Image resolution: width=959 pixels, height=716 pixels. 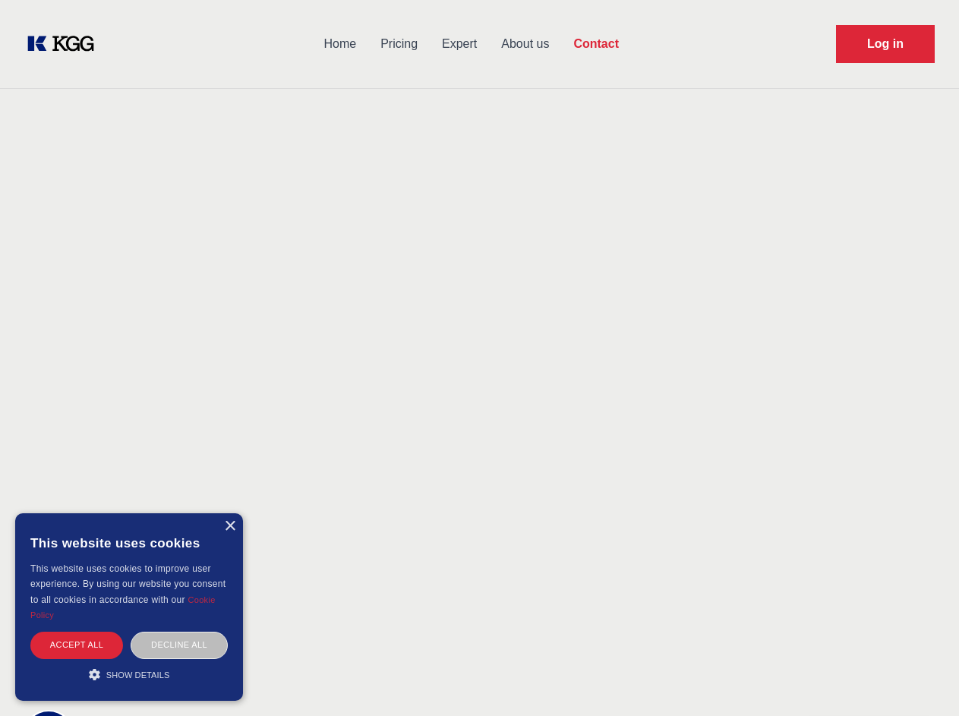 I want to click on span: Show details, so click(x=138, y=675).